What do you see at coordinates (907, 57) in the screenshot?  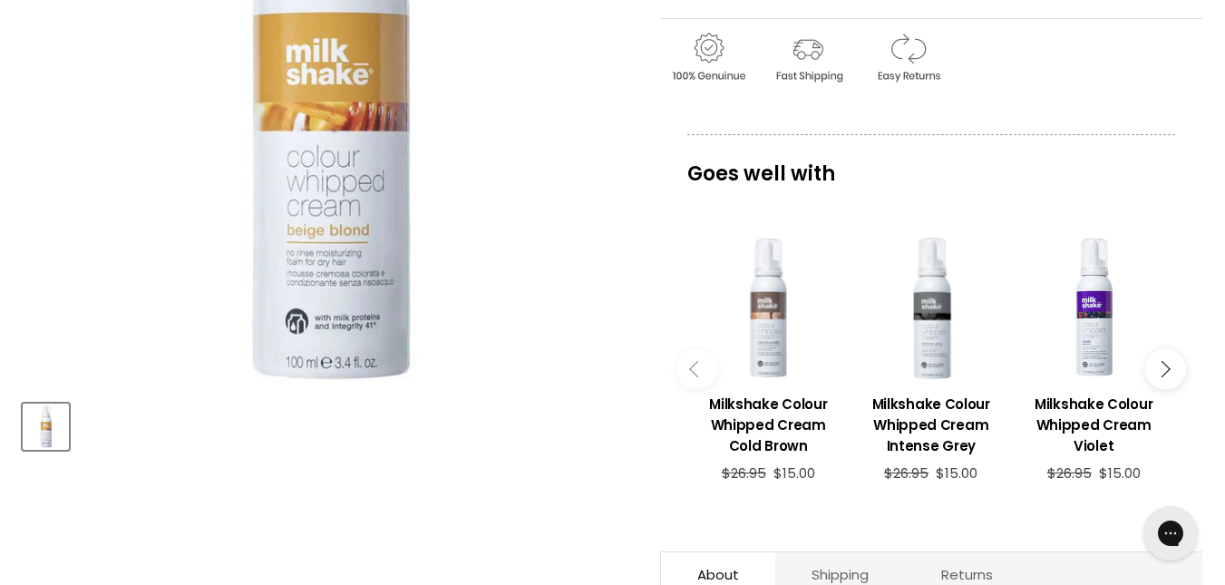 I see `img: returns.gif` at bounding box center [907, 57].